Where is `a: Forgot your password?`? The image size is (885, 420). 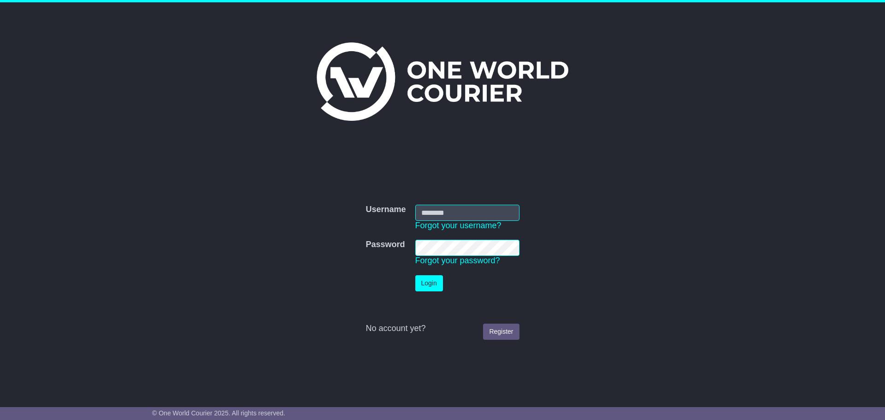
a: Forgot your password? is located at coordinates (458, 260).